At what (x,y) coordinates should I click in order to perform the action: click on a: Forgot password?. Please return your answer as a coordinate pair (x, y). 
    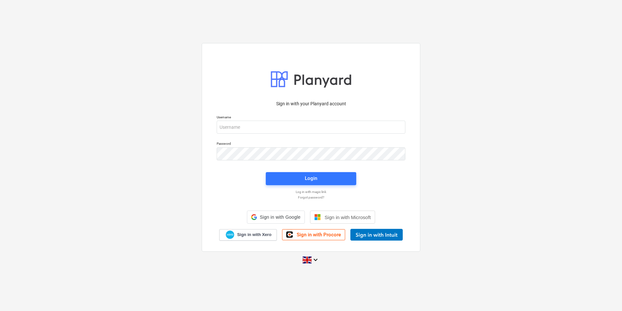
    Looking at the image, I should click on (311, 197).